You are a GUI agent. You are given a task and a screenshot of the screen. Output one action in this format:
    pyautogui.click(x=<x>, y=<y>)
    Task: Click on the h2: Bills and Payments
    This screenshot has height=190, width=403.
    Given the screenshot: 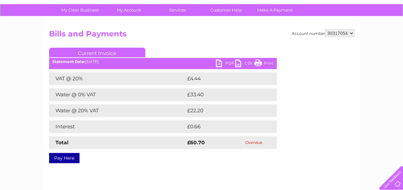 What is the action you would take?
    pyautogui.click(x=202, y=36)
    